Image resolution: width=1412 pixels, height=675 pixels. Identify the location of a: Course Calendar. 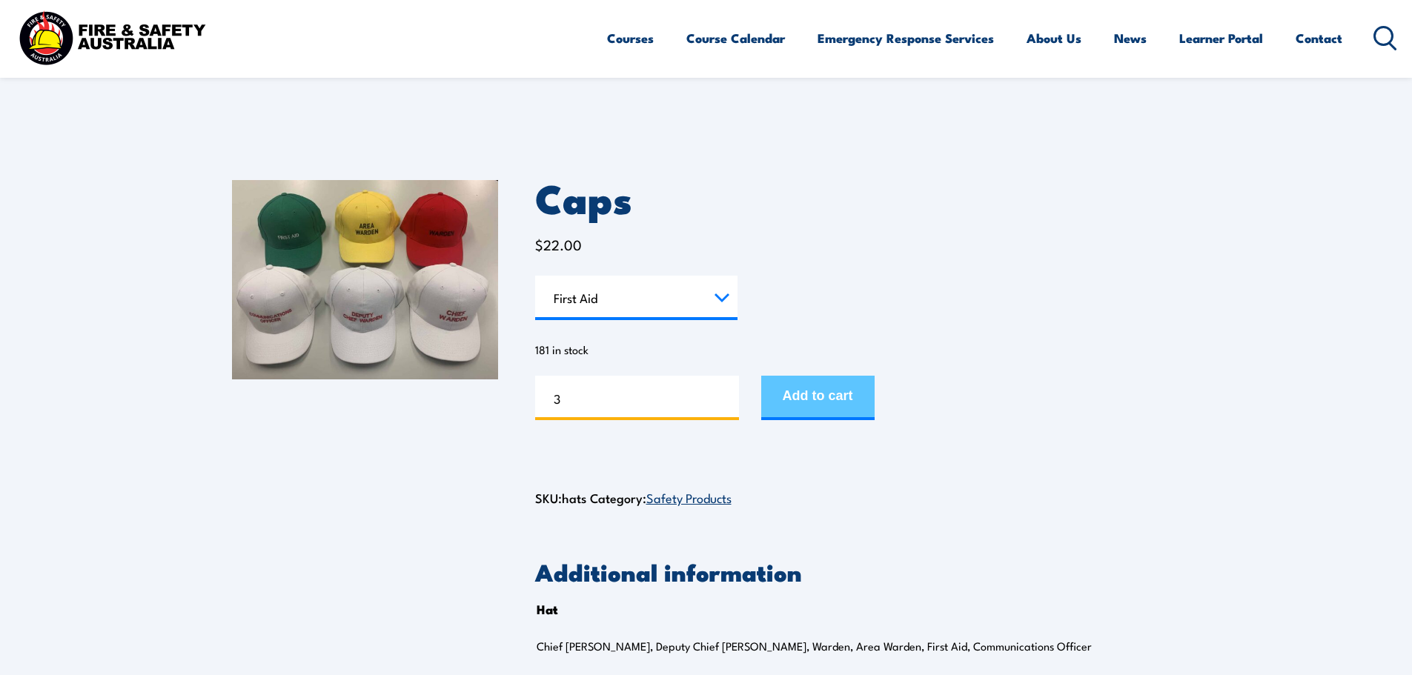
(735, 38).